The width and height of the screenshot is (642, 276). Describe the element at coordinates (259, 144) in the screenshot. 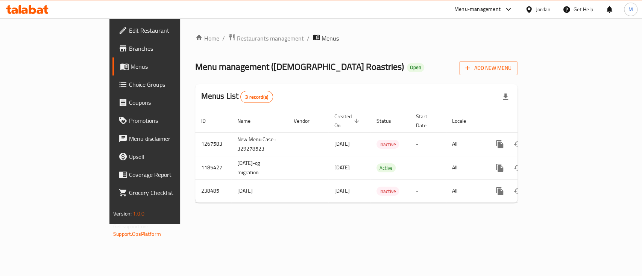

I see `td: New Menu Case : 329278523` at that location.